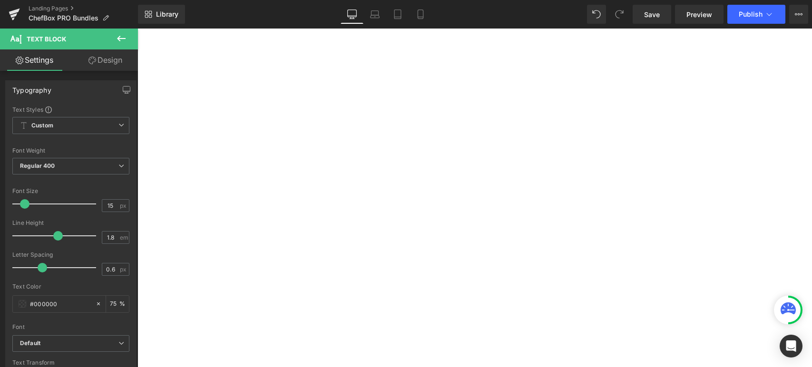 Image resolution: width=812 pixels, height=367 pixels. What do you see at coordinates (32, 87) in the screenshot?
I see `div: Typography` at bounding box center [32, 87].